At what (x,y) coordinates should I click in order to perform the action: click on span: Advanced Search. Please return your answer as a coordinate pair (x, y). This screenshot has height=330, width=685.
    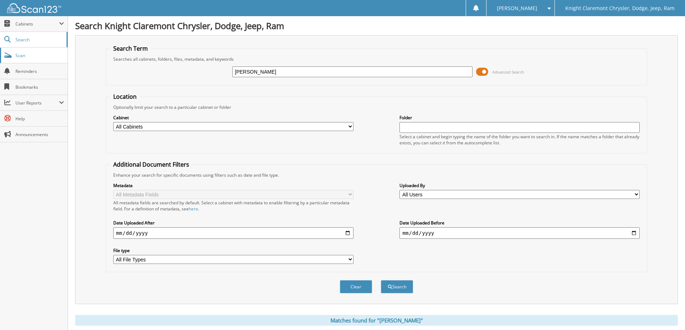
    Looking at the image, I should click on (508, 72).